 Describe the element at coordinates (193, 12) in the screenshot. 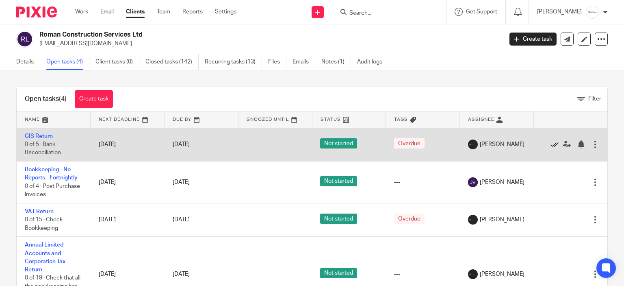

I see `a: Reports` at that location.